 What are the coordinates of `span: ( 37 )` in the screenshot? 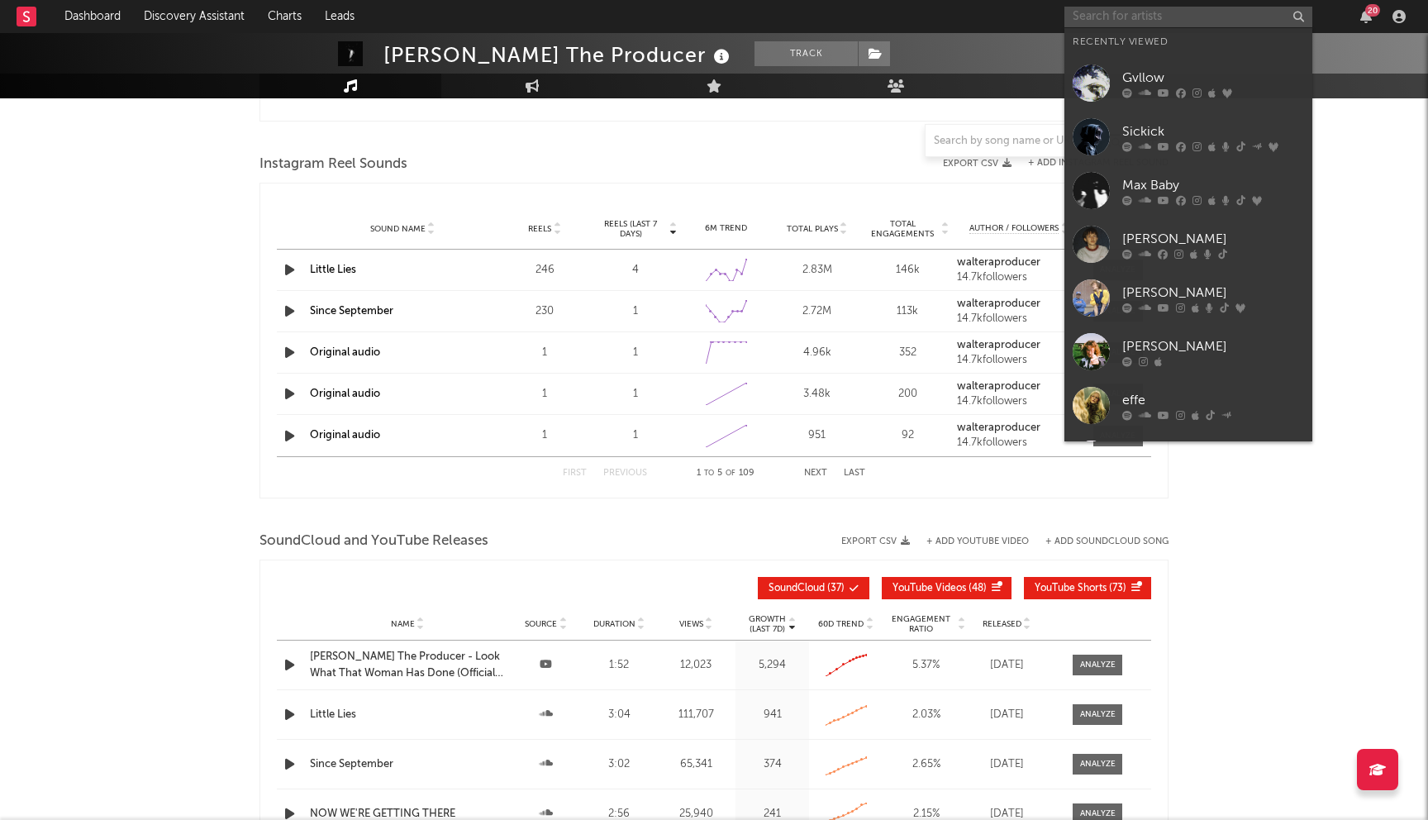 It's located at (806, 588).